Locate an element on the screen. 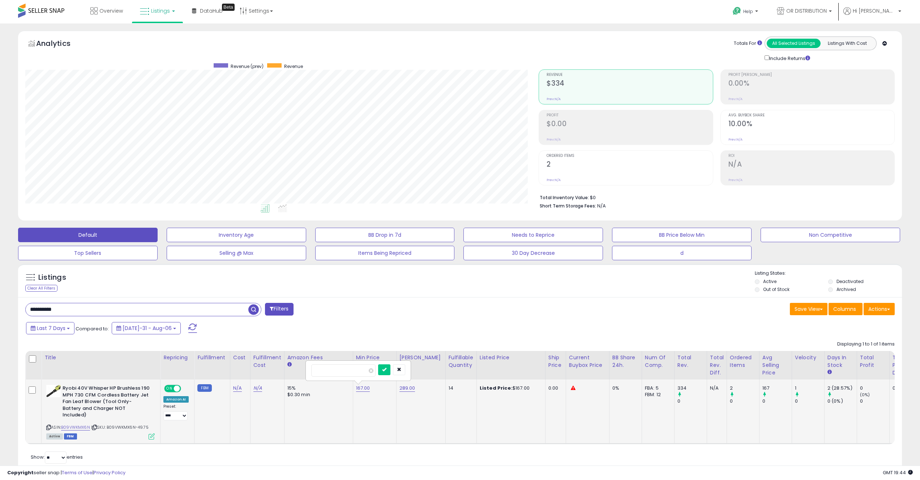  div: 15% is located at coordinates (317, 388).